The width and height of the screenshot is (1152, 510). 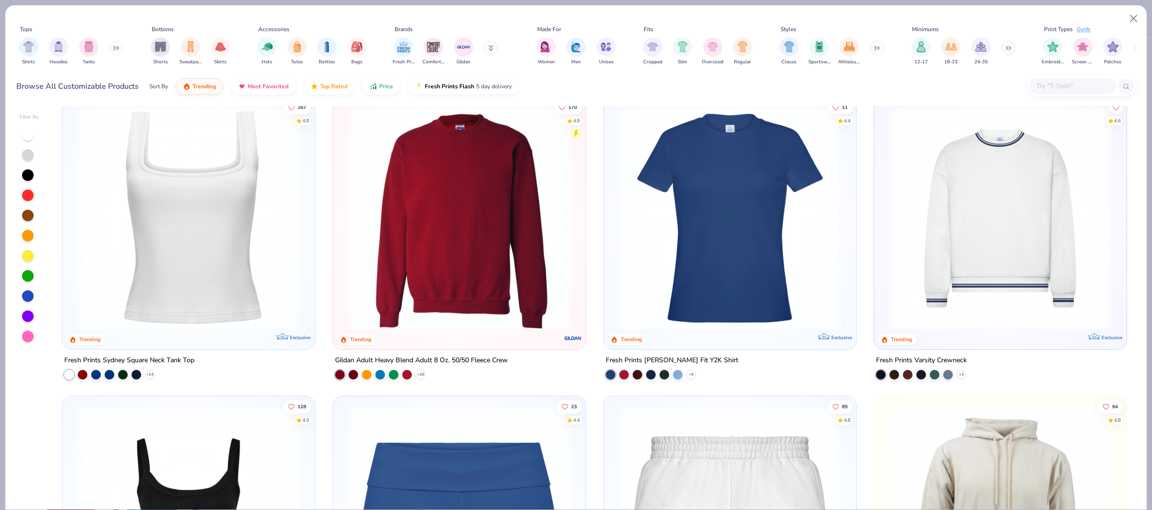 I want to click on span: 24-35, so click(x=981, y=62).